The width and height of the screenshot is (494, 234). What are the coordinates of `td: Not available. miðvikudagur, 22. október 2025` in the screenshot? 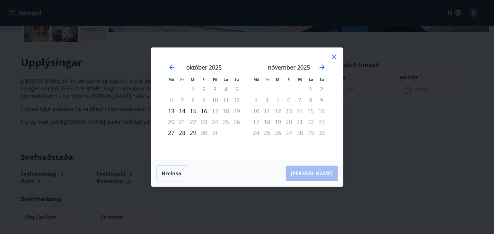 It's located at (193, 122).